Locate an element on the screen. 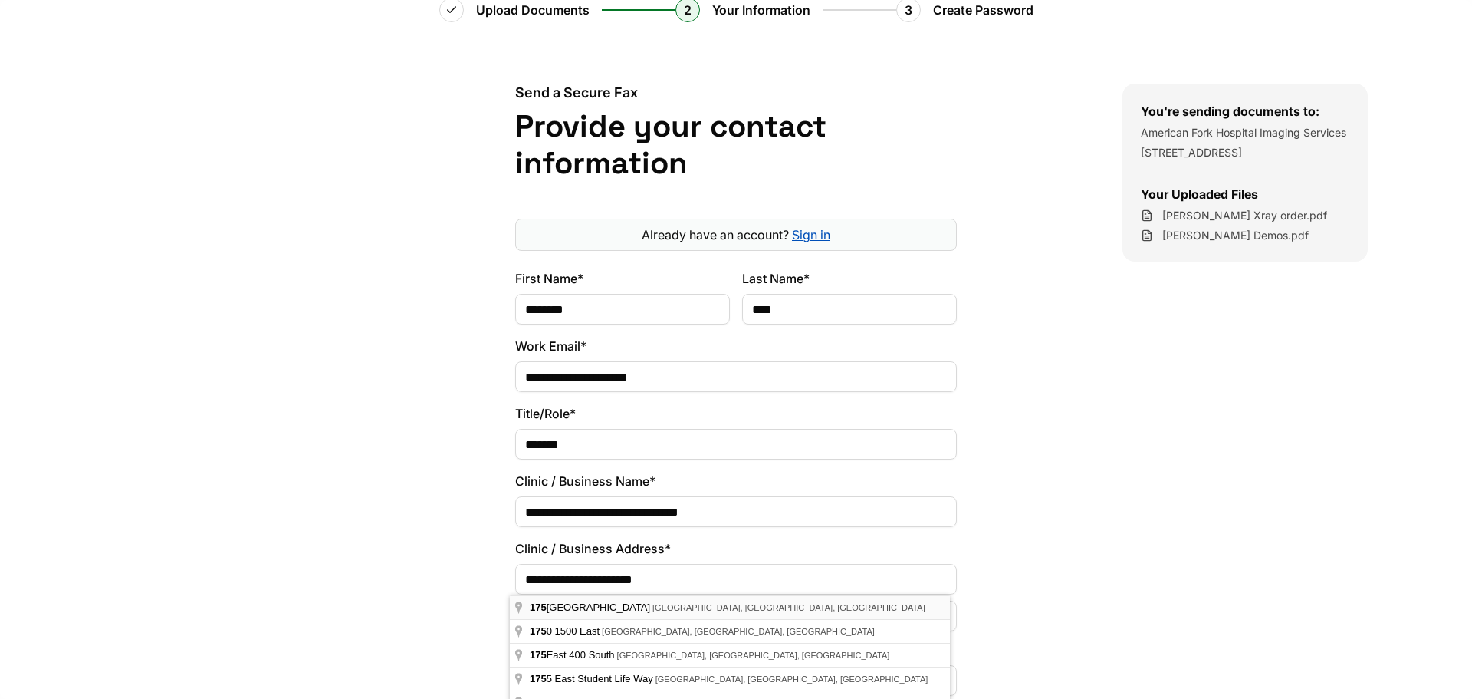 The image size is (1472, 699). p: American Fork Hospital Imaging Services is located at coordinates (1245, 133).